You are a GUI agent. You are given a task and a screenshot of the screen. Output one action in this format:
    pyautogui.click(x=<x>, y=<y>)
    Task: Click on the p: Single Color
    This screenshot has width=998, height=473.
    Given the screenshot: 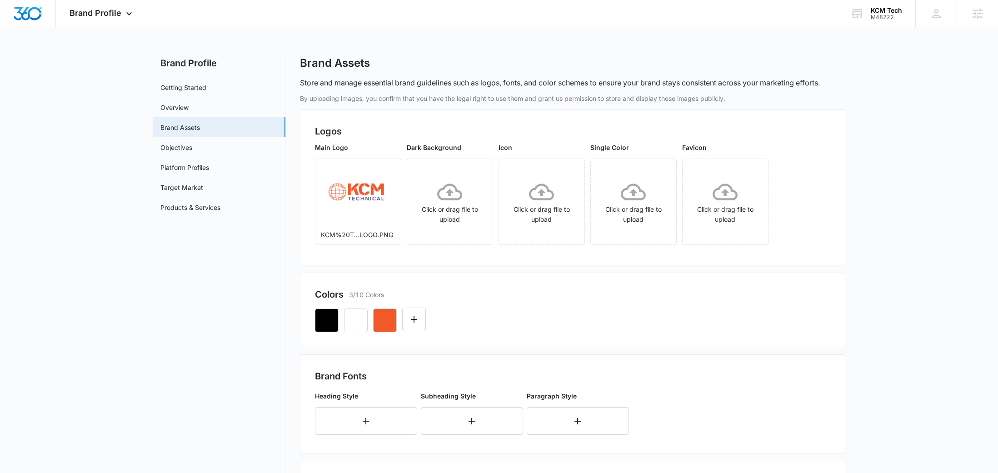 What is the action you would take?
    pyautogui.click(x=634, y=147)
    